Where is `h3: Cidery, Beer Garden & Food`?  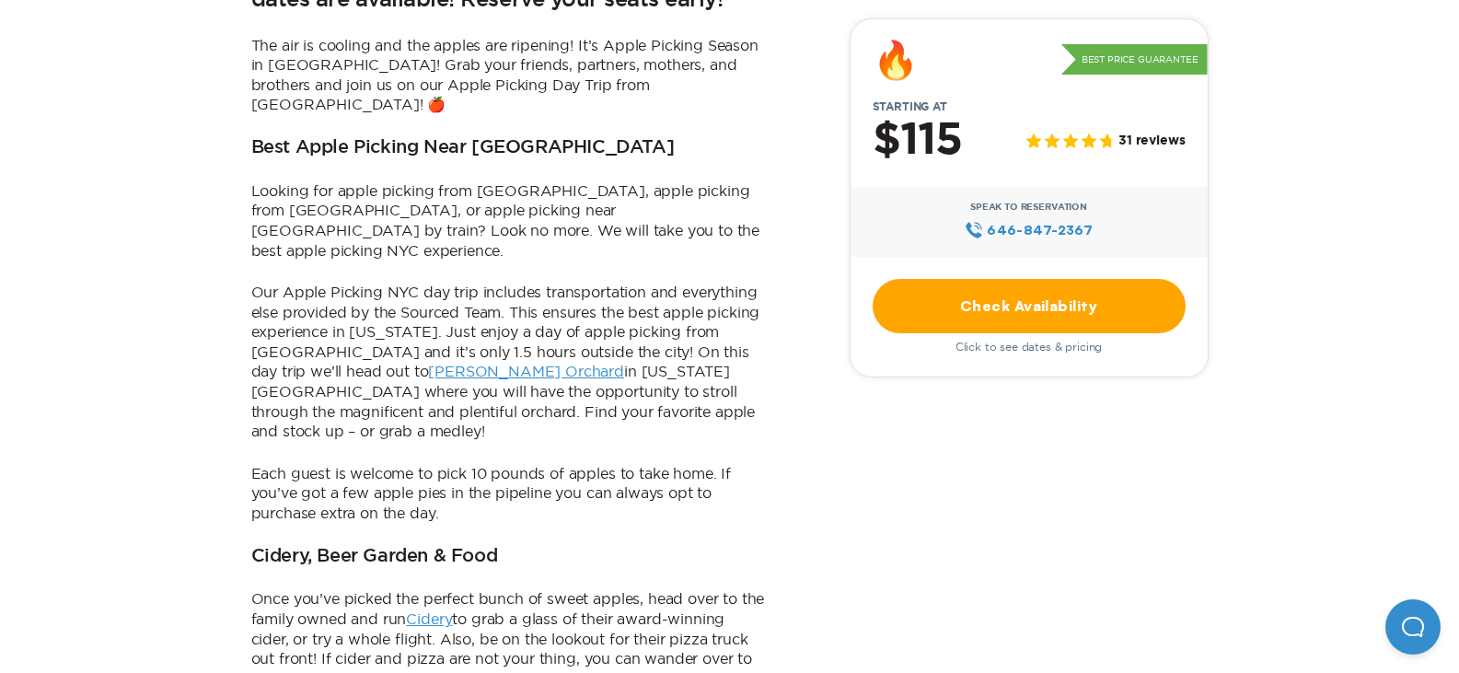 h3: Cidery, Beer Garden & Food is located at coordinates (375, 557).